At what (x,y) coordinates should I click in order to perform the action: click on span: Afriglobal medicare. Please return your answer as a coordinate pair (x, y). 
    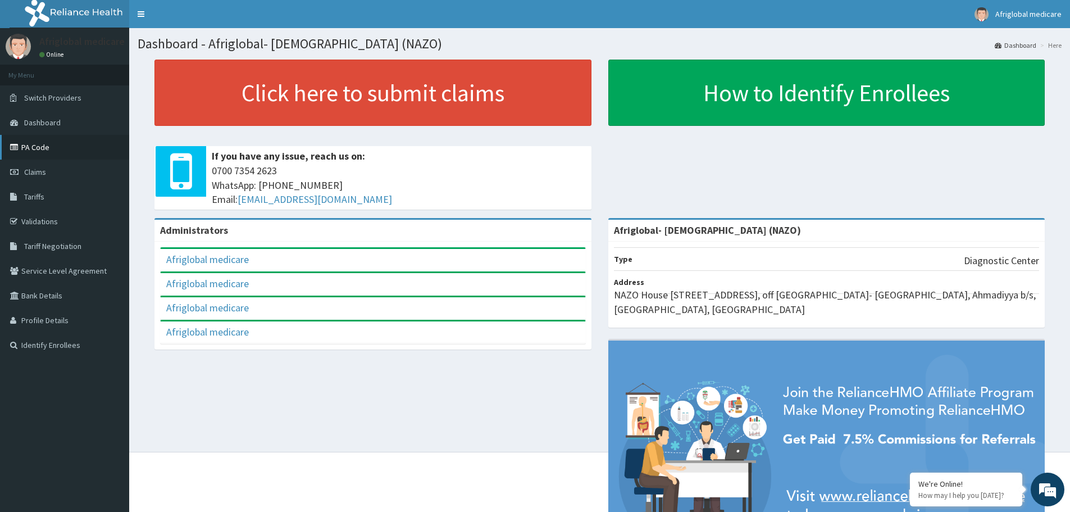
    Looking at the image, I should click on (1029, 14).